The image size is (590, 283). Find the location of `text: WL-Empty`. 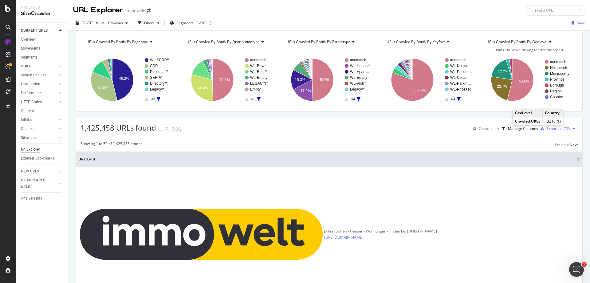

text: WL-Empty is located at coordinates (259, 77).